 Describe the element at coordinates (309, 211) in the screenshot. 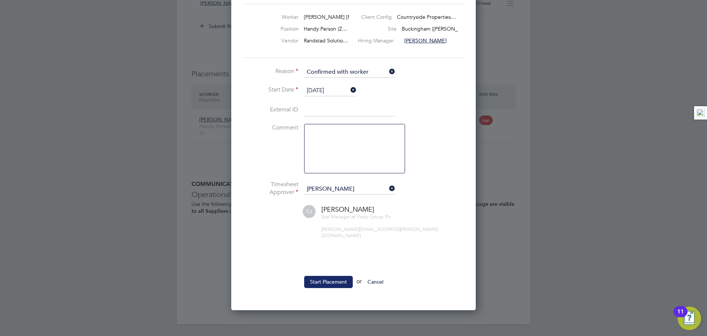

I see `span: CJ` at that location.